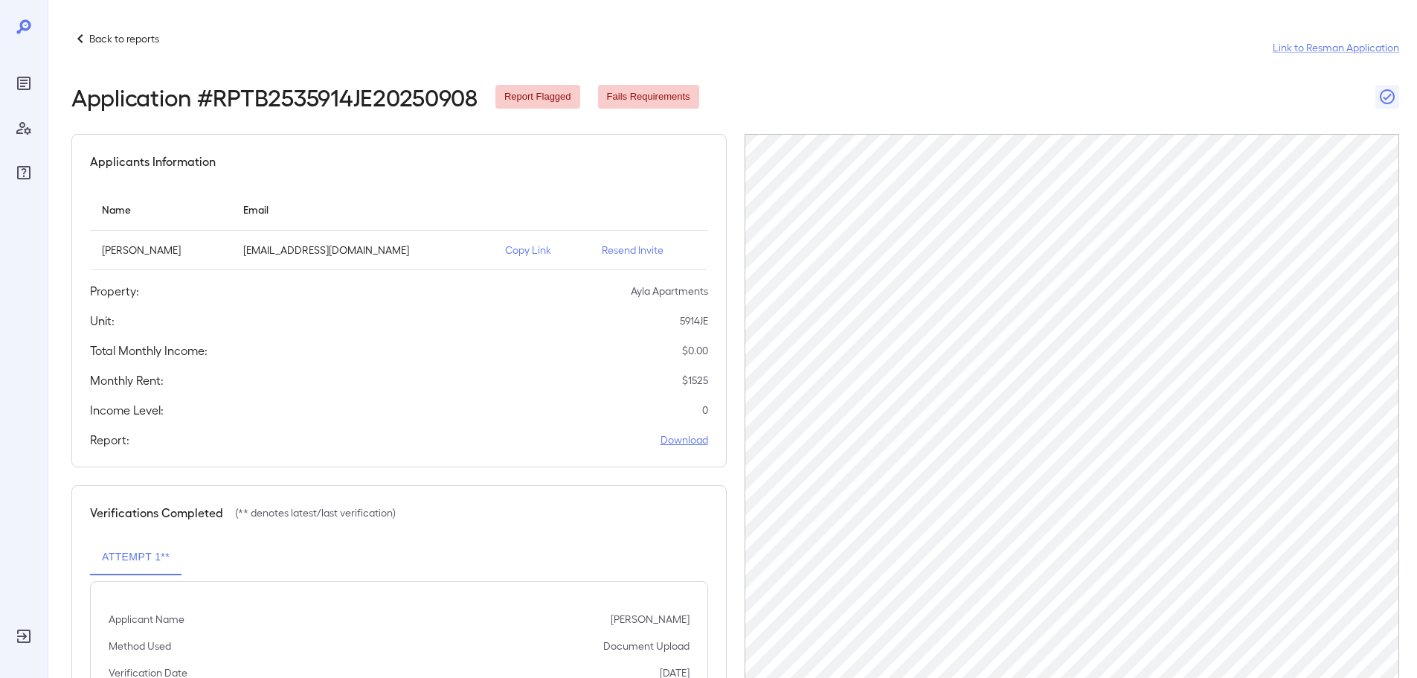 The height and width of the screenshot is (678, 1417). I want to click on h5: Unit:, so click(102, 321).